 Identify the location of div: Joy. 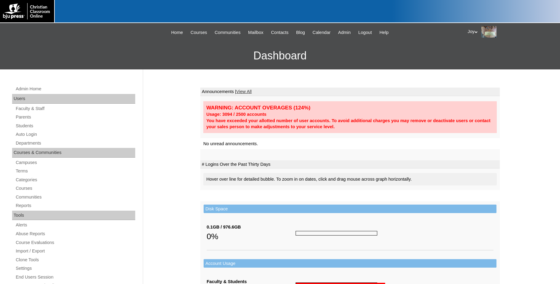
(511, 32).